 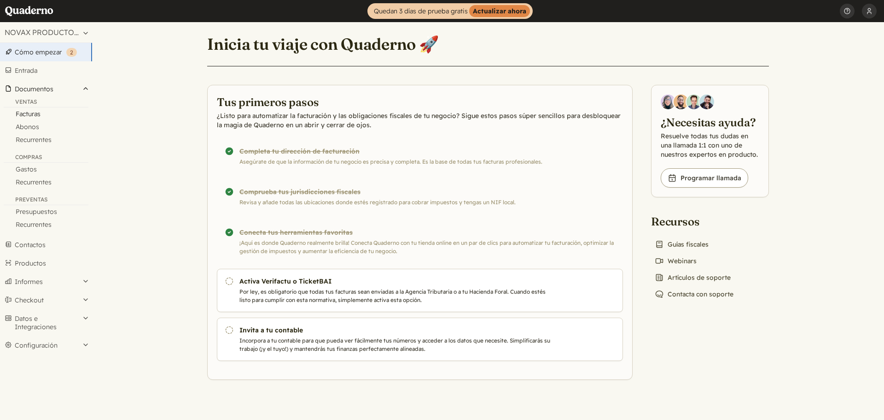 What do you see at coordinates (397, 344) in the screenshot?
I see `p: Incorpora a tu contable para que pueda ver fácilmente tus números y acceder a los datos que neces...` at bounding box center [397, 344].